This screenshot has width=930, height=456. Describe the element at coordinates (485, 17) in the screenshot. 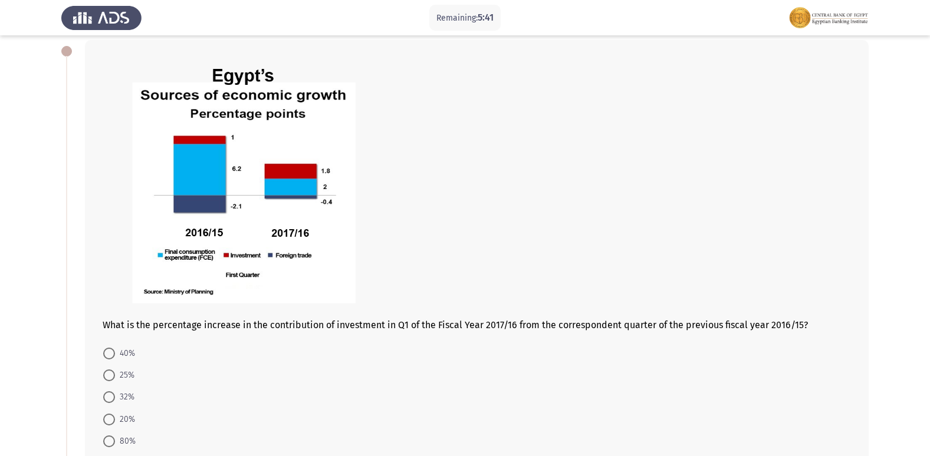

I see `span: 5:41` at that location.